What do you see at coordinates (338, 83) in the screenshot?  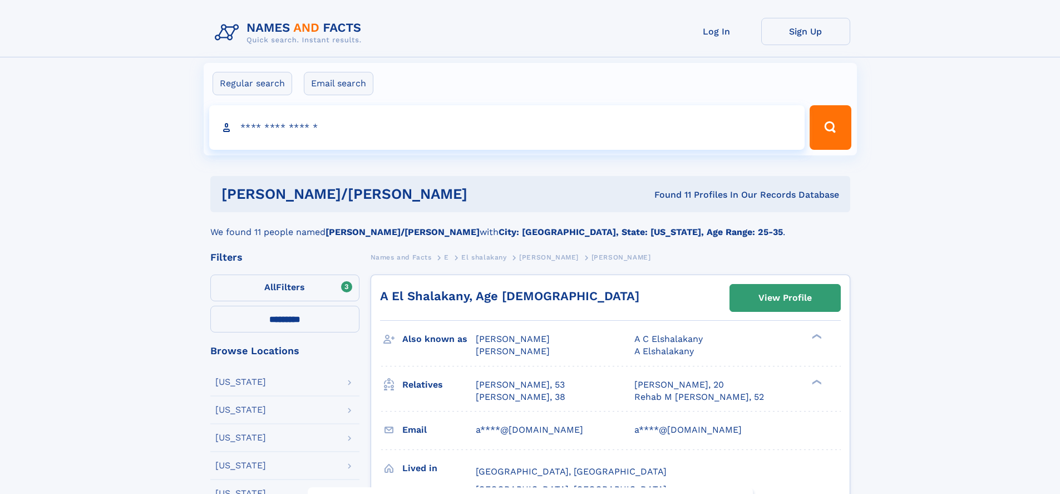 I see `label: Email search` at bounding box center [338, 83].